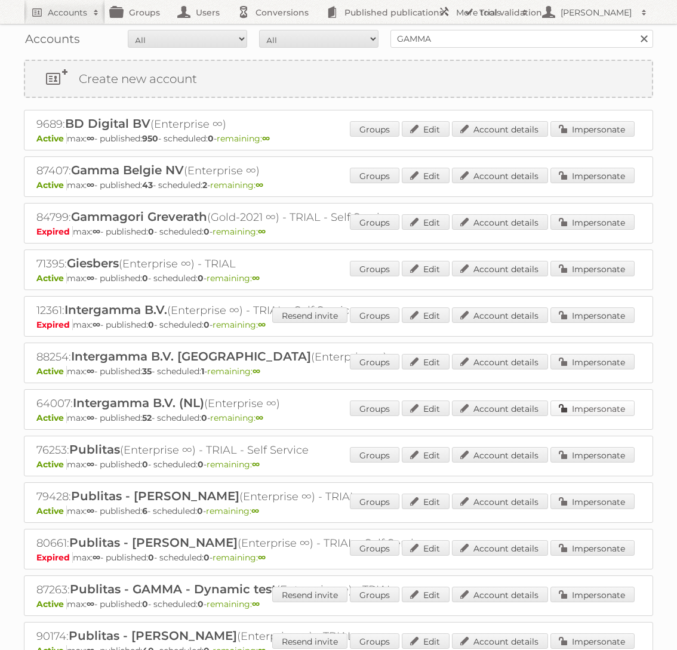  I want to click on h2: More tools, so click(486, 13).